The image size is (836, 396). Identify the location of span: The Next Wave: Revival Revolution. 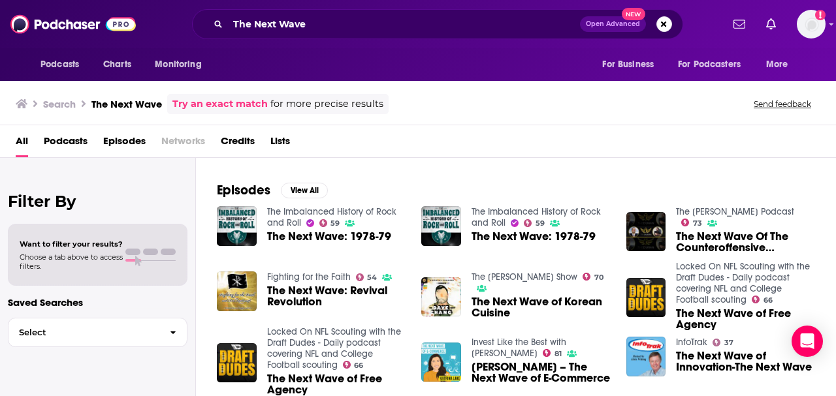
(336, 297).